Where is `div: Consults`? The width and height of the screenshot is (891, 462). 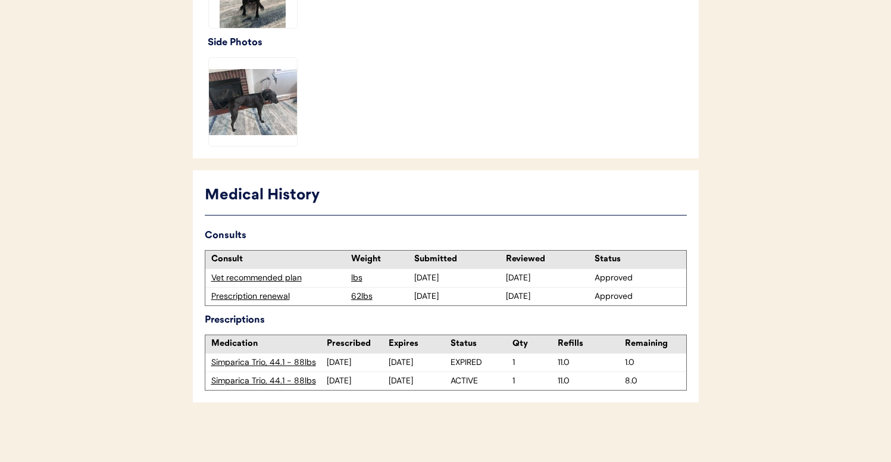
div: Consults is located at coordinates (446, 236).